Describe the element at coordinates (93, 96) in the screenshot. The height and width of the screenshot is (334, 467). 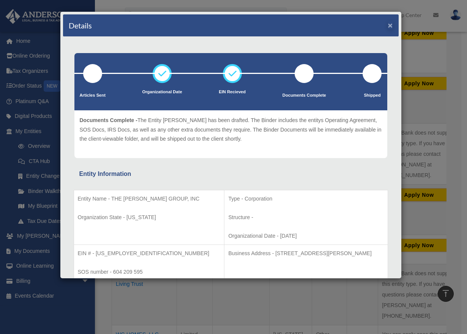
I see `p: Articles Sent` at that location.